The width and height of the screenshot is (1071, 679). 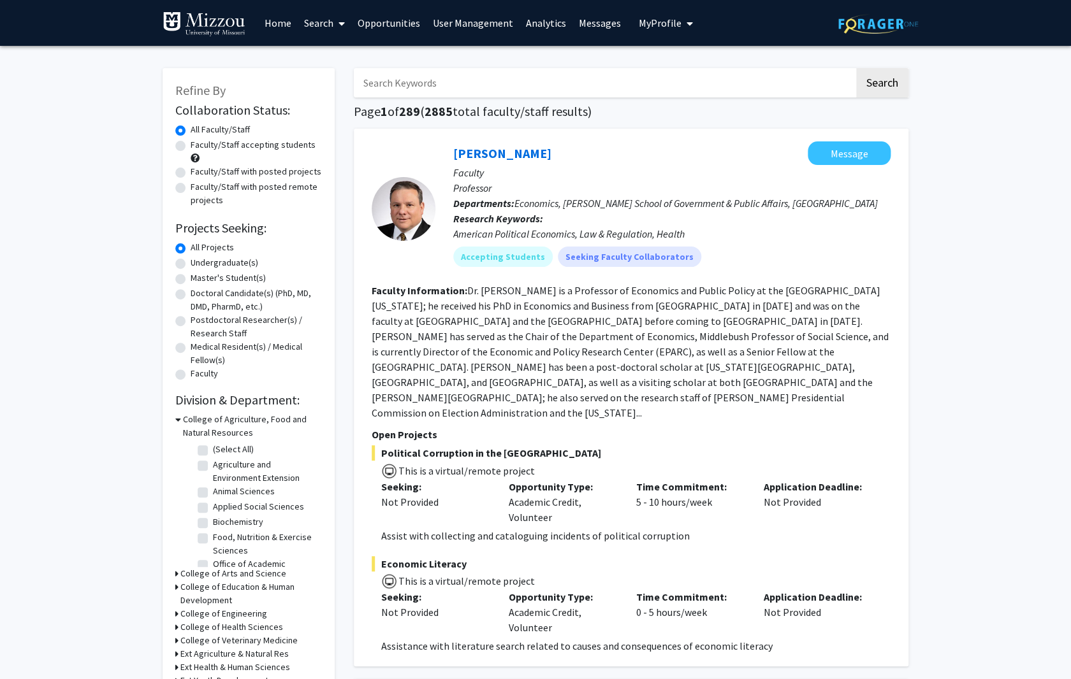 I want to click on button: Message Jeff Milyo, so click(x=849, y=153).